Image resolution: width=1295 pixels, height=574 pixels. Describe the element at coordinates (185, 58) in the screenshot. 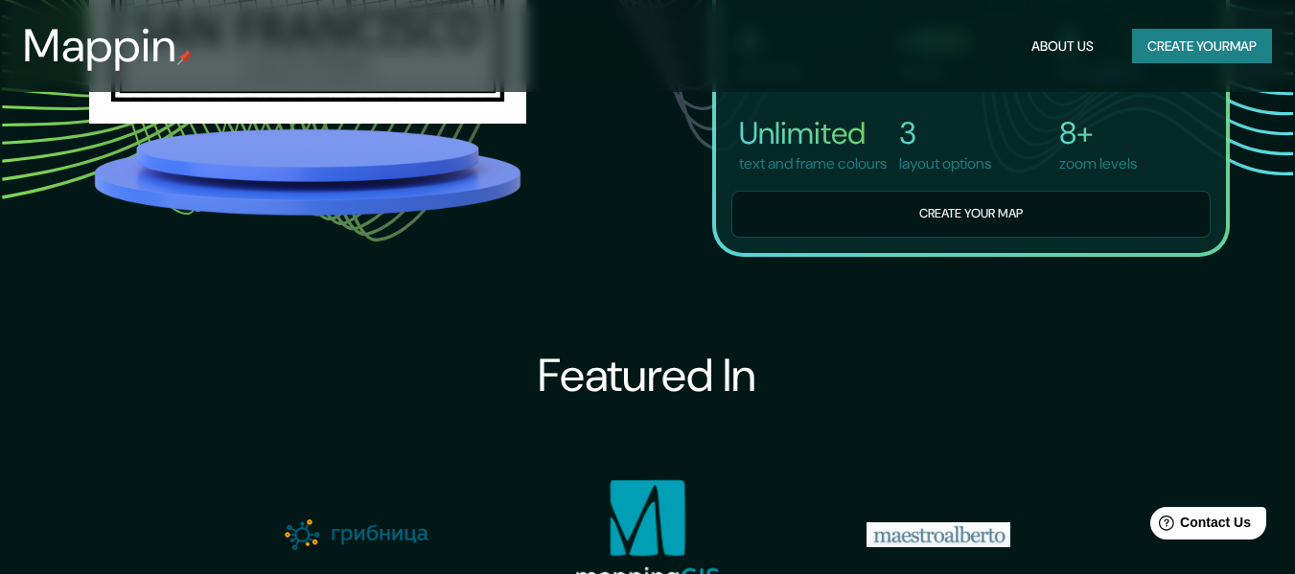

I see `img: mappin-pin` at that location.